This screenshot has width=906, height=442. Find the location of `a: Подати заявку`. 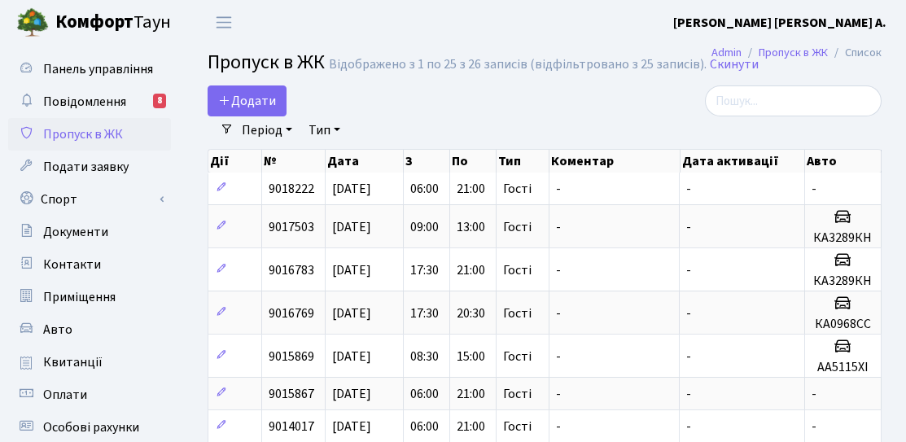

a: Подати заявку is located at coordinates (90, 167).